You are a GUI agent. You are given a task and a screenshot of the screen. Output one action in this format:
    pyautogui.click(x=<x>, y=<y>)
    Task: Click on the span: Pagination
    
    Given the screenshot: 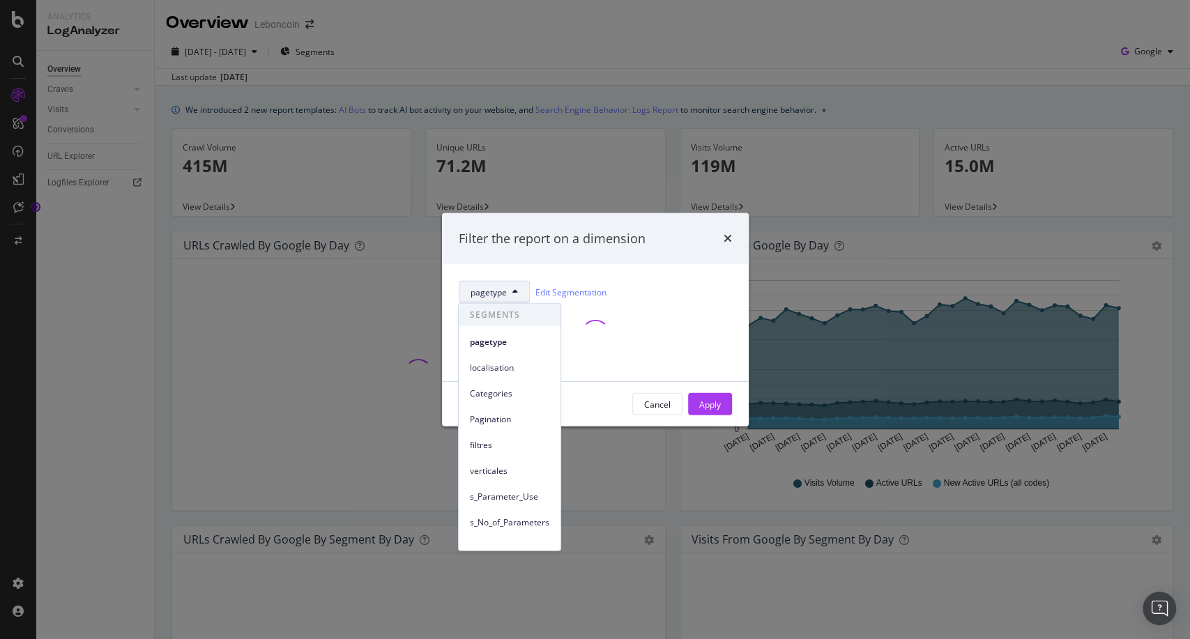 What is the action you would take?
    pyautogui.click(x=510, y=419)
    